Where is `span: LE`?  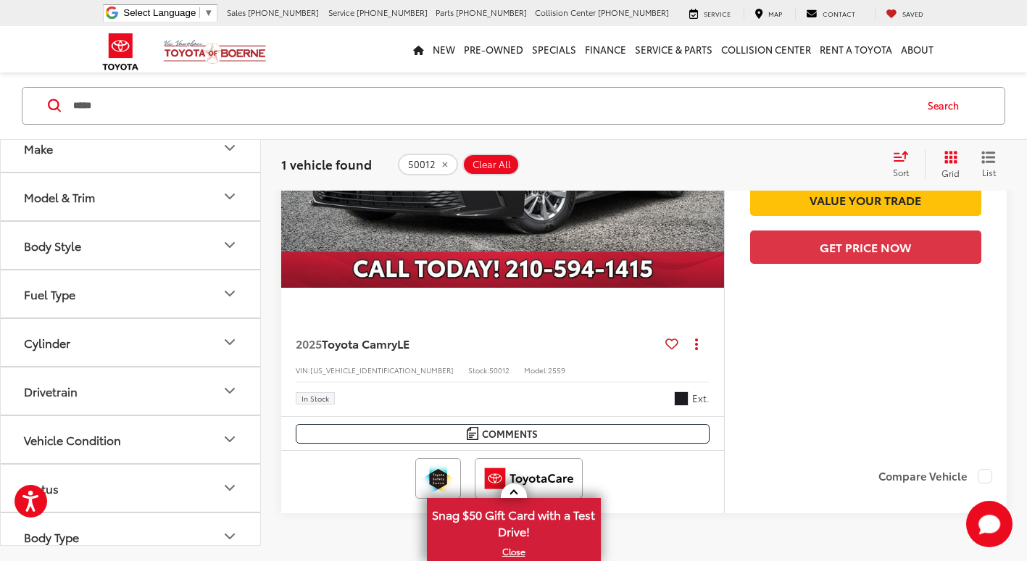
span: LE is located at coordinates (403, 343).